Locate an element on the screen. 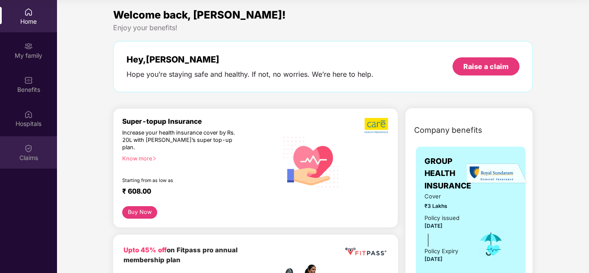 The width and height of the screenshot is (589, 273). img: svg+xml;base64,PHN2ZyBpZD0iSG9tZSIgeG1sbnM9Imh0dHA6Ly93d3cudzMub3JnLzIwMDAvc3ZnIiB3aWR0aD0iMjAiIG... is located at coordinates (28, 12).